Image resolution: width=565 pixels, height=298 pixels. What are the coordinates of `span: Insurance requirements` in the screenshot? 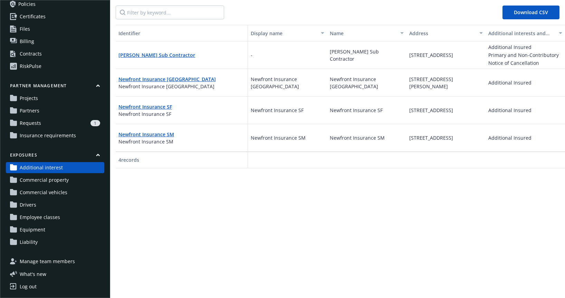 It's located at (48, 136).